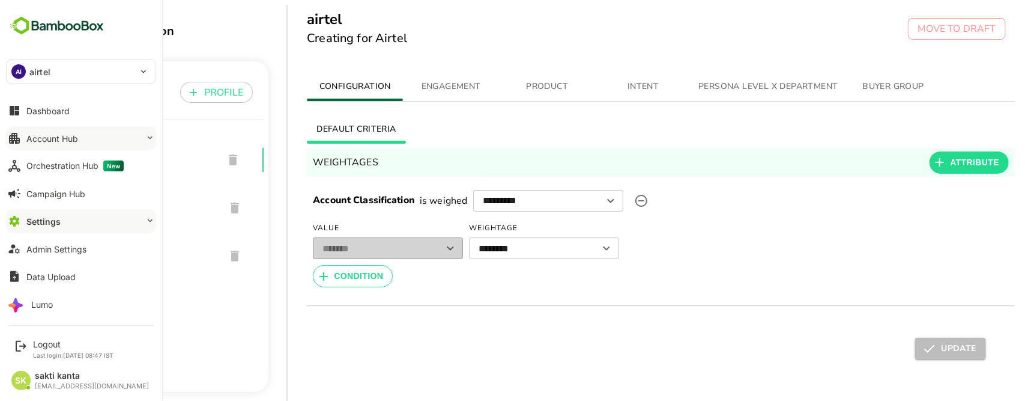  What do you see at coordinates (56, 249) in the screenshot?
I see `div: Admin Settings` at bounding box center [56, 249].